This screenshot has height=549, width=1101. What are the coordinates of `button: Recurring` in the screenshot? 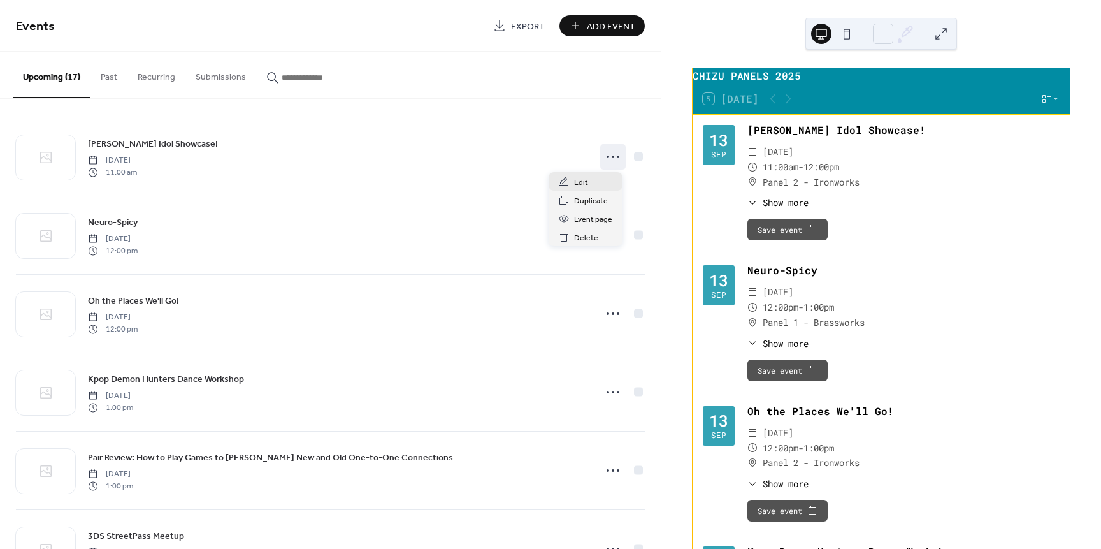 It's located at (156, 74).